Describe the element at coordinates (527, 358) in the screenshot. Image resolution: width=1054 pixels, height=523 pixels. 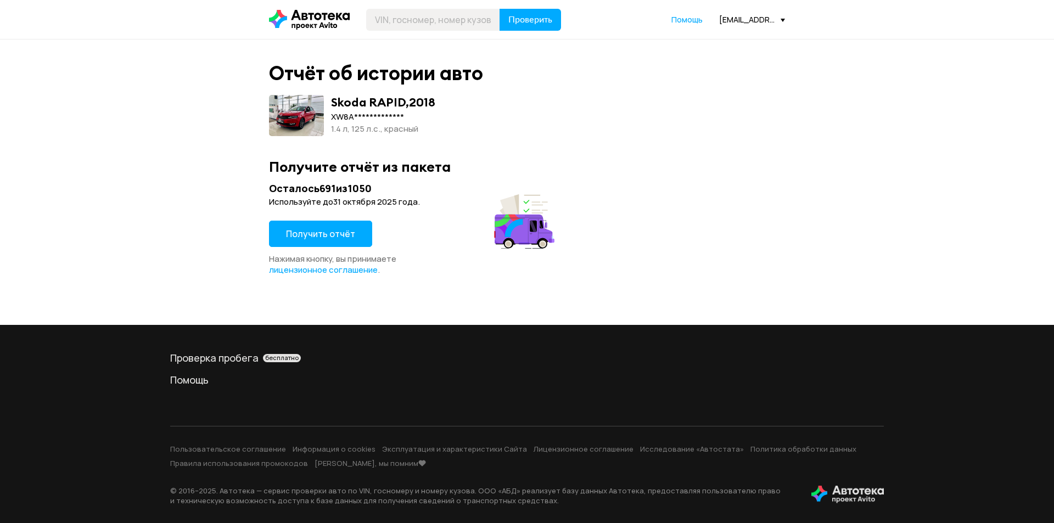
I see `a: Проверка пробегабесплатно` at that location.